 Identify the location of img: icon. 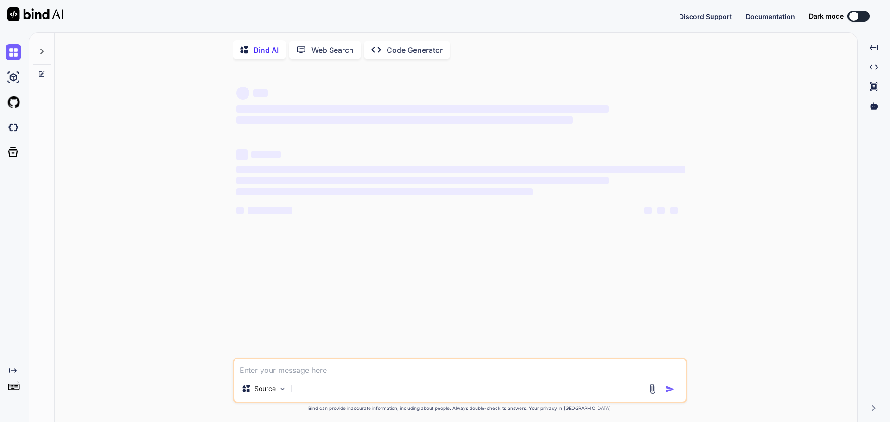
(669, 389).